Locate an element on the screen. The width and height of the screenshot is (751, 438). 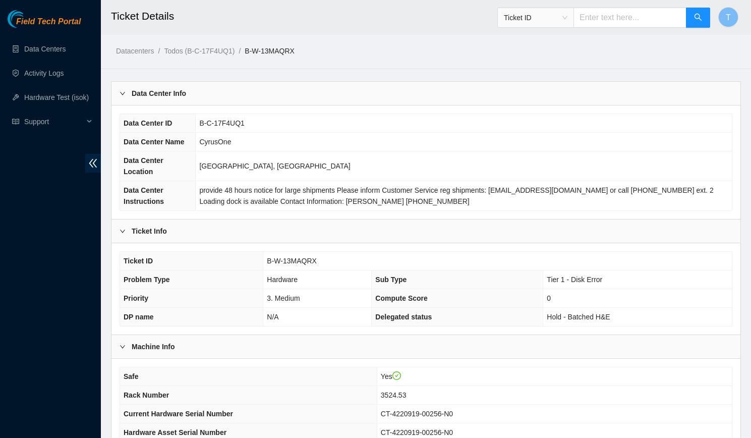
span: Rack Number is located at coordinates (146, 395).